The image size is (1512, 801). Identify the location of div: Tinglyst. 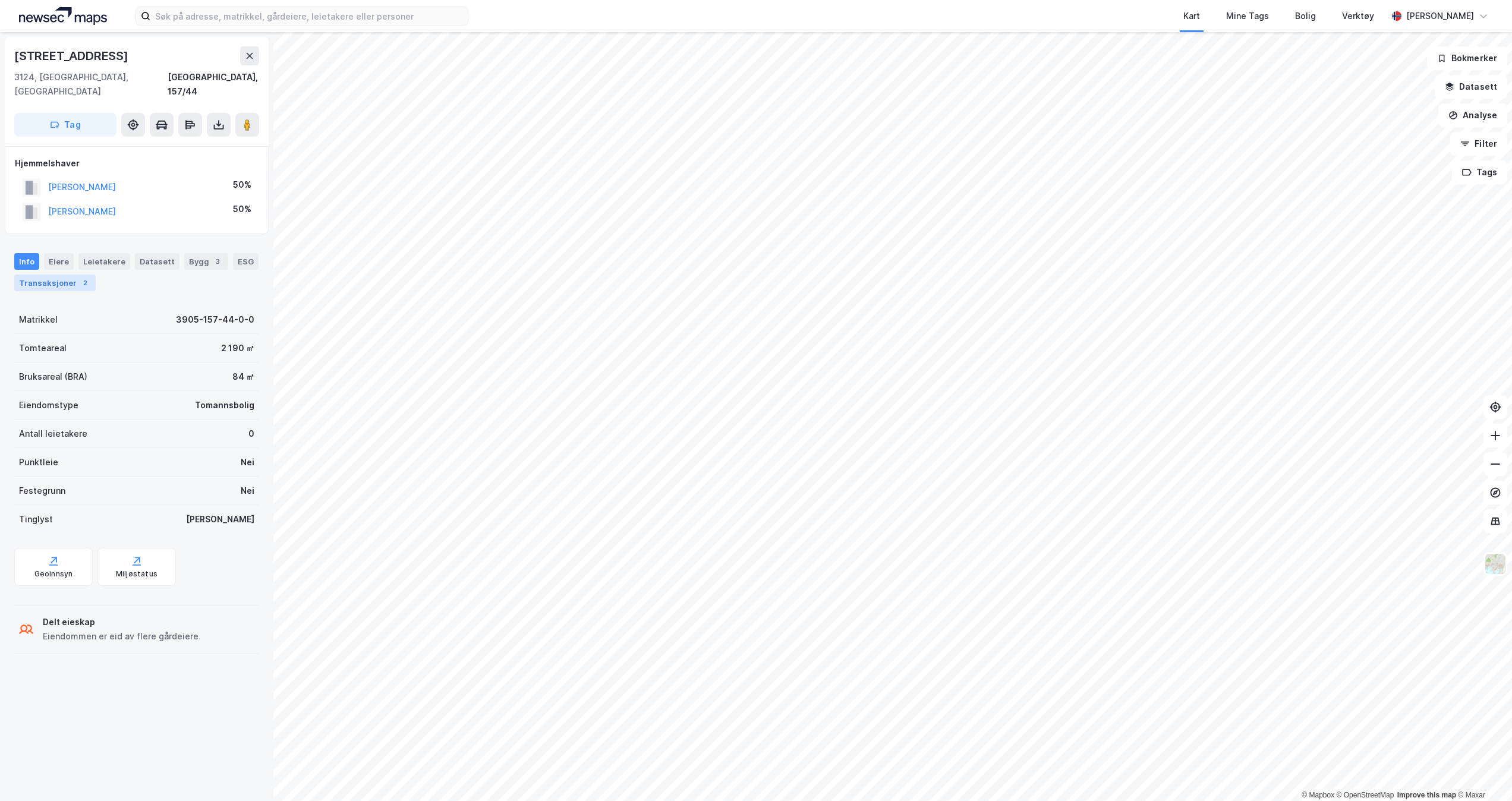
(35, 519).